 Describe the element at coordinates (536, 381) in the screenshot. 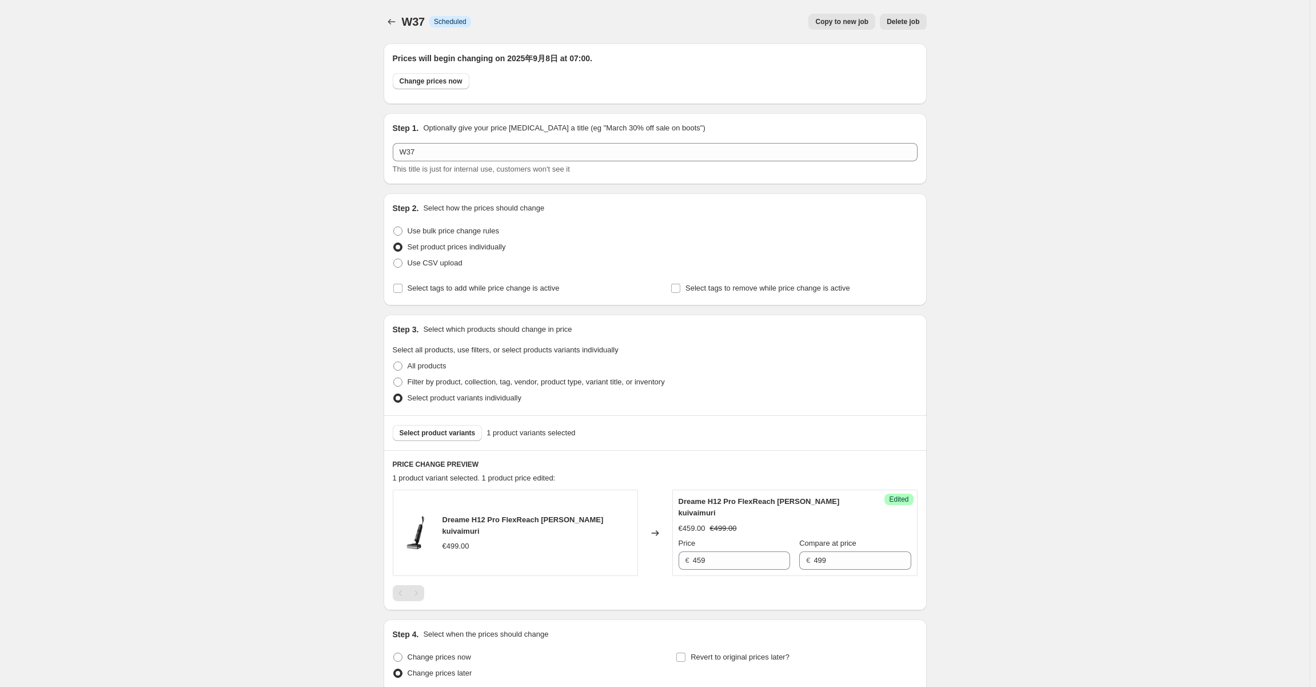

I see `span: Filter by product, collection, tag, vendor, product type, variant title, or inventory` at that location.